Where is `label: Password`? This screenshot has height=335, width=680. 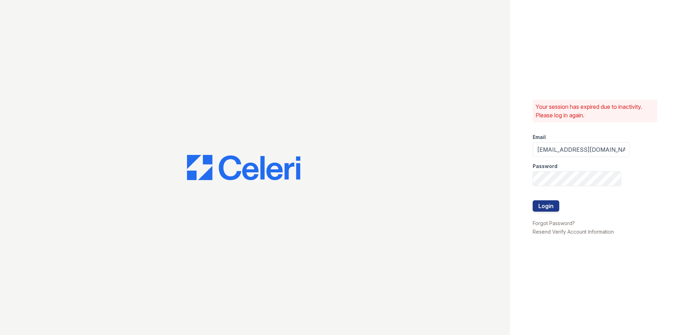 label: Password is located at coordinates (545, 166).